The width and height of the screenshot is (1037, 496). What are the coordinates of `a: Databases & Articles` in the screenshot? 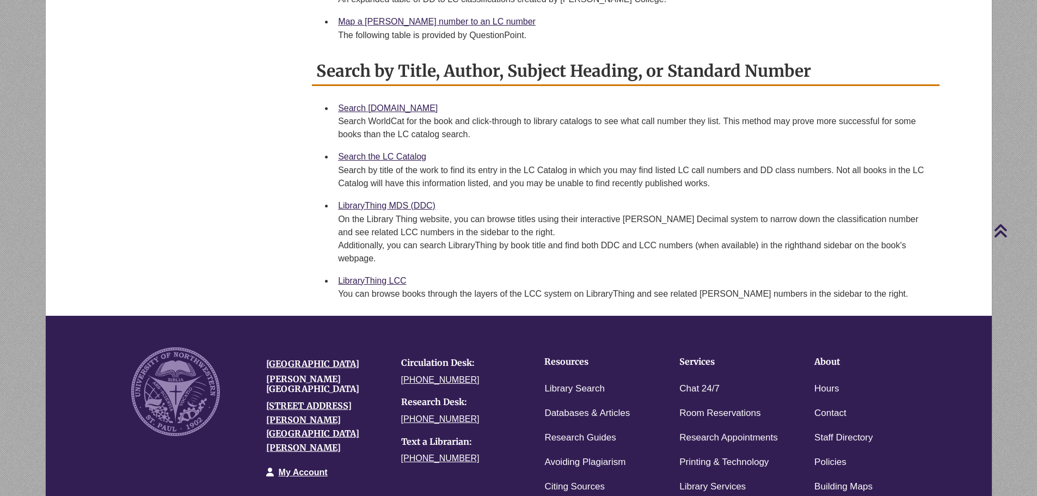 It's located at (587, 413).